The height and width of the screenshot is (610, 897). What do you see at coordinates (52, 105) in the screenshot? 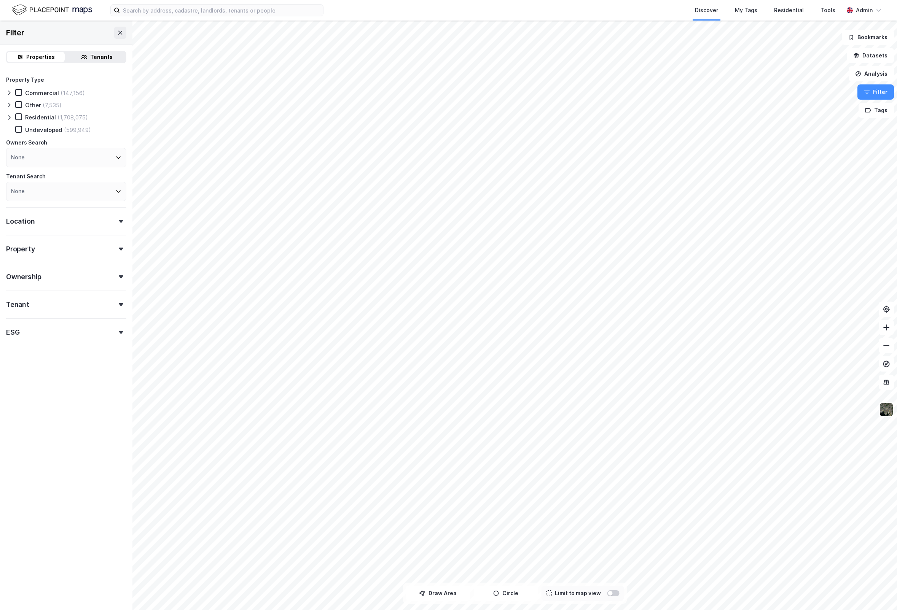
I see `div: (7,535)` at bounding box center [52, 105].